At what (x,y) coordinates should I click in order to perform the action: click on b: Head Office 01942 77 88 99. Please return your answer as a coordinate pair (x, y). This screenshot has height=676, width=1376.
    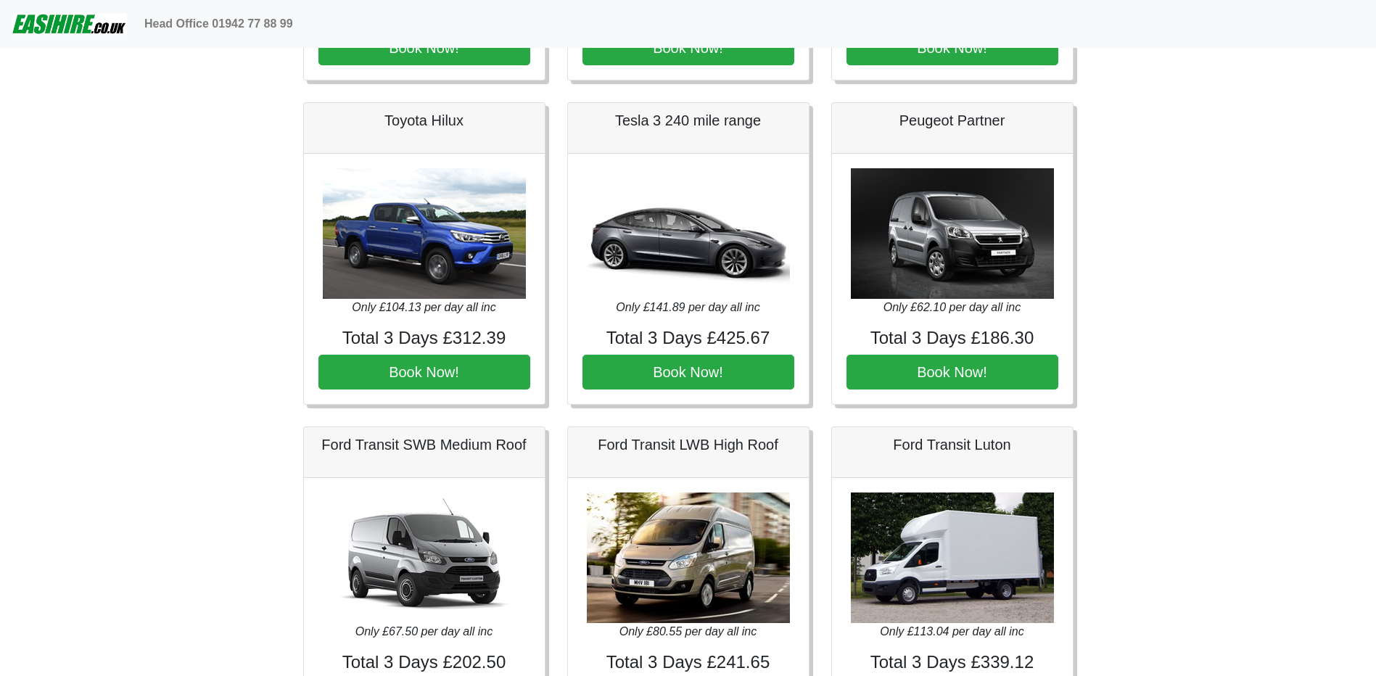
    Looking at the image, I should click on (218, 23).